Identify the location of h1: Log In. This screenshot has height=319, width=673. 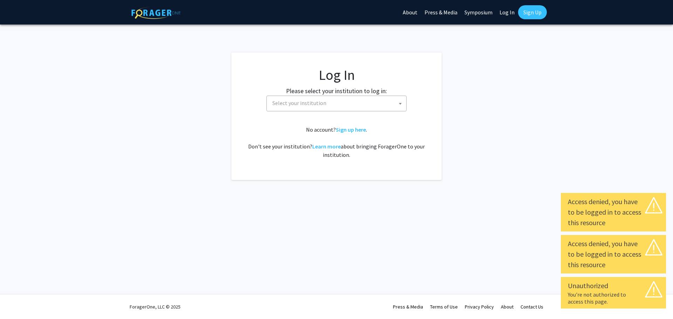
(336, 75).